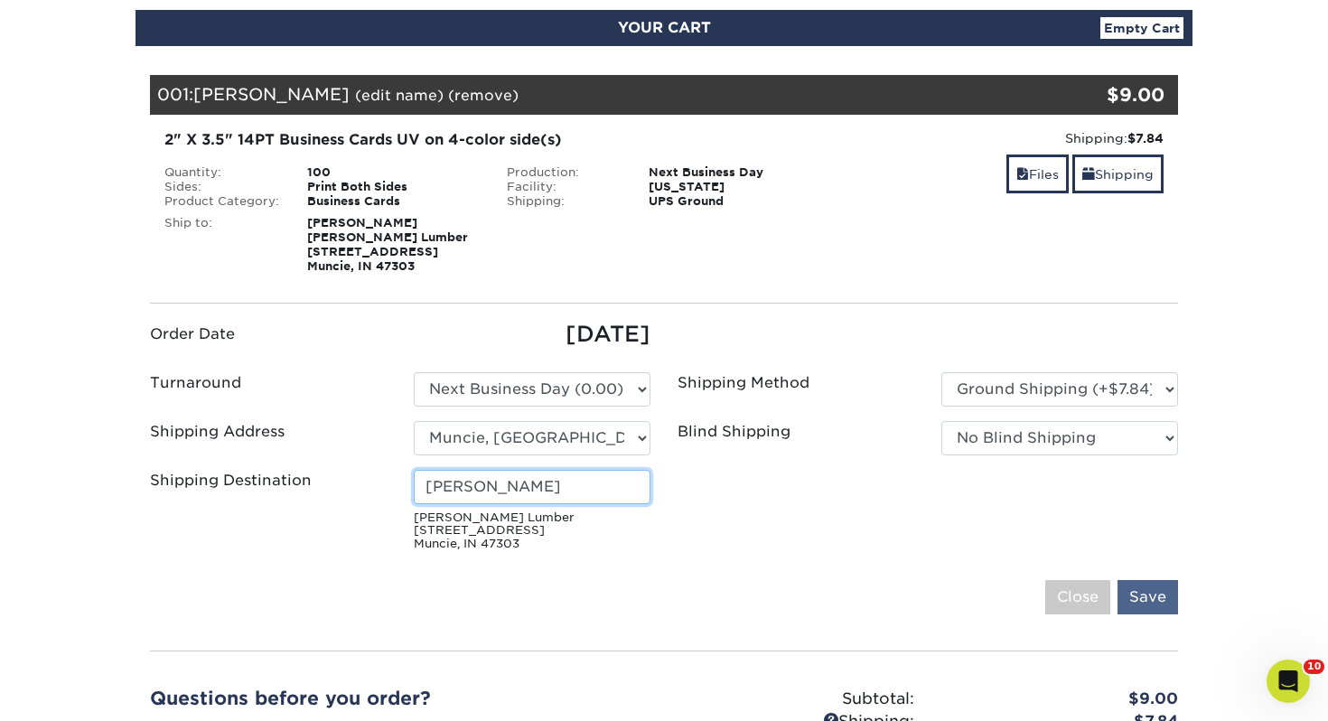 The image size is (1328, 721). Describe the element at coordinates (1078, 597) in the screenshot. I see `input: Close` at that location.